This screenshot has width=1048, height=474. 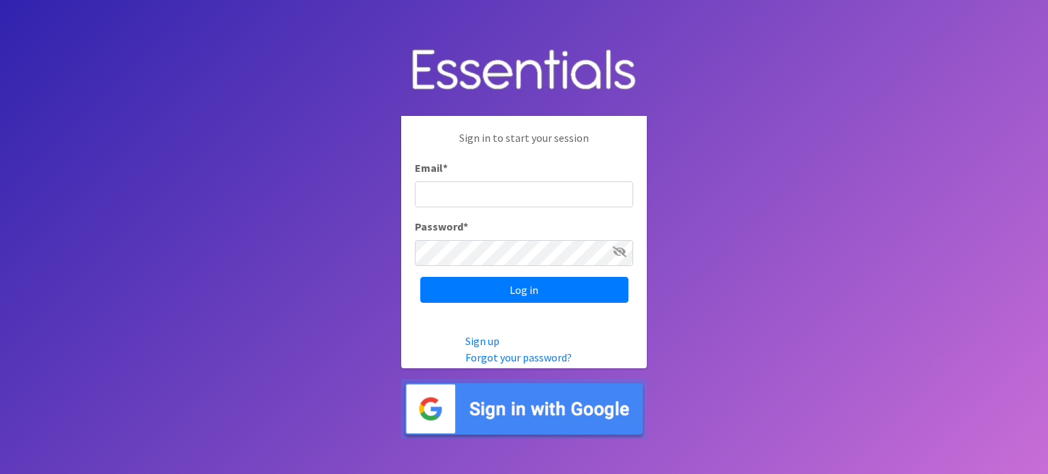 I want to click on input: Log in, so click(x=524, y=290).